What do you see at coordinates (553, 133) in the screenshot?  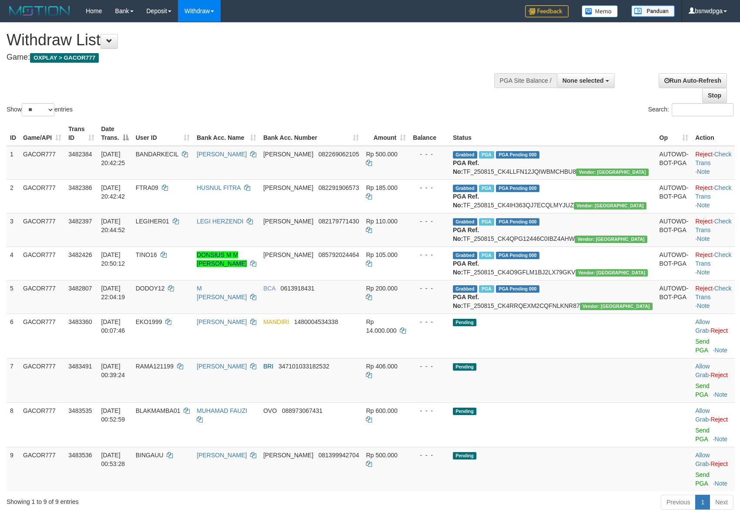 I see `th: Status` at bounding box center [553, 133].